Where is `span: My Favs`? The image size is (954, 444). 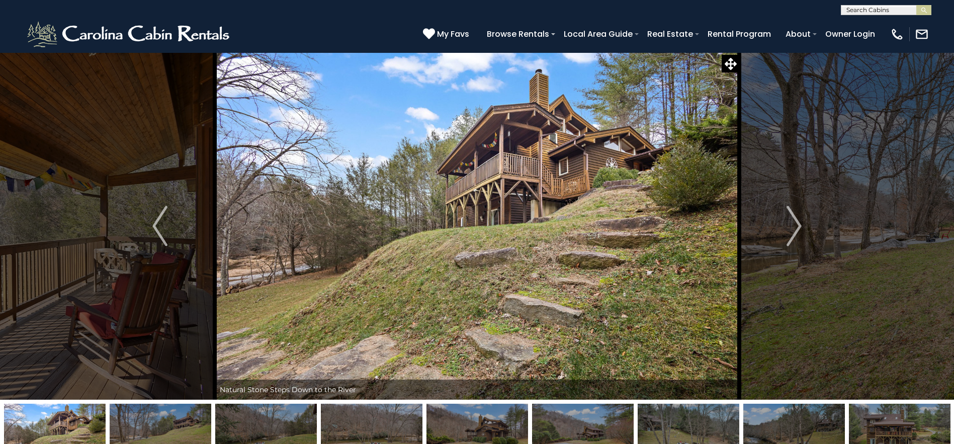
span: My Favs is located at coordinates (453, 34).